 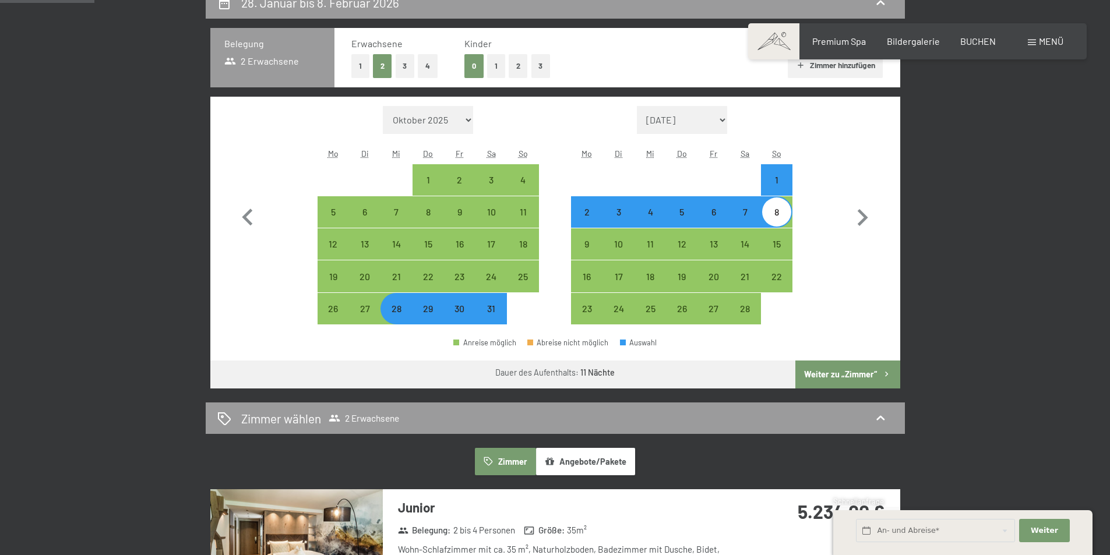 What do you see at coordinates (474, 66) in the screenshot?
I see `button: 0` at bounding box center [474, 66].